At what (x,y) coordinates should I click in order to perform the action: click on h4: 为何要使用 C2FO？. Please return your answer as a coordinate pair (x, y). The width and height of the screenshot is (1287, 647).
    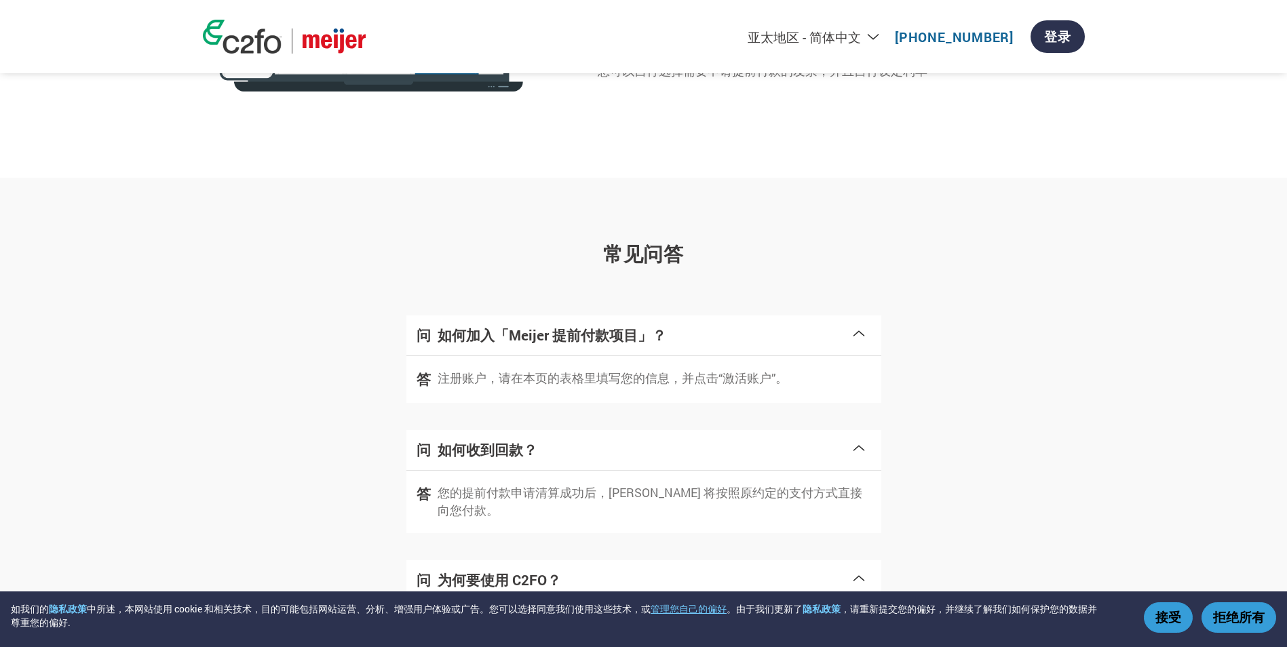
    Looking at the image, I should click on (644, 580).